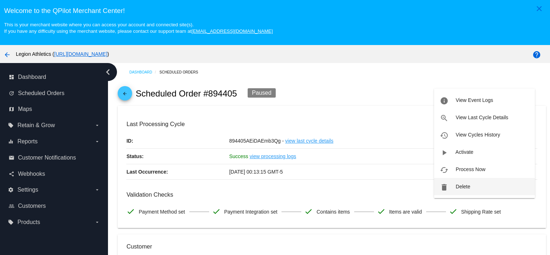 Image resolution: width=550 pixels, height=255 pixels. What do you see at coordinates (464, 152) in the screenshot?
I see `span: Activate` at bounding box center [464, 152].